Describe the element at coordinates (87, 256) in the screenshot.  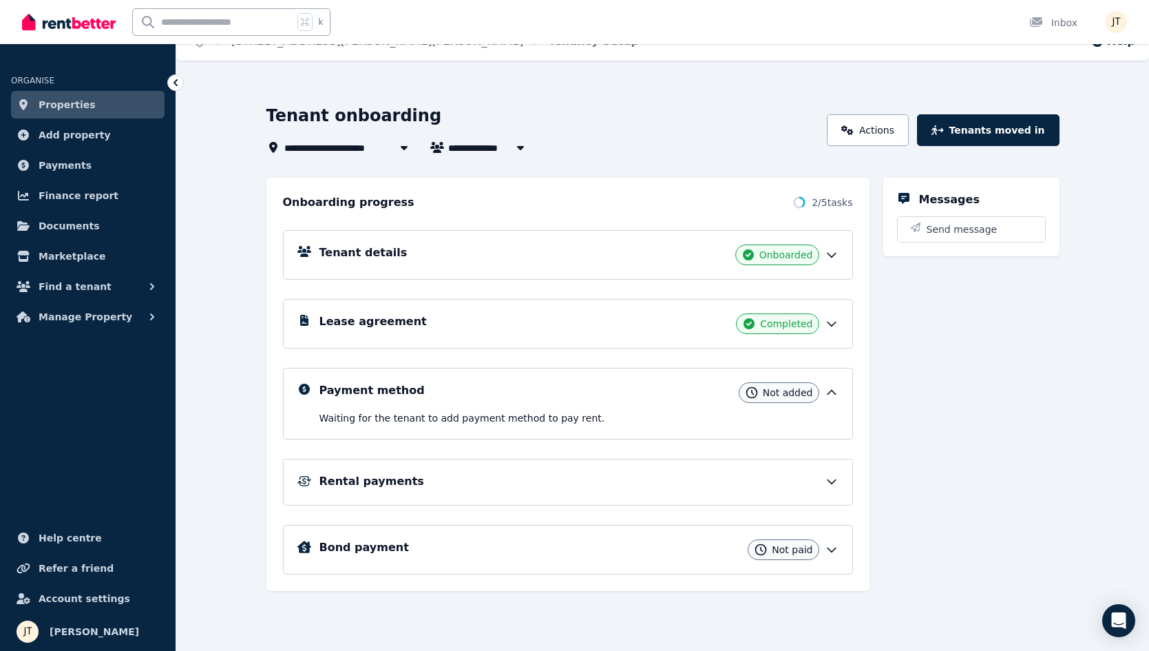
I see `a: Marketplace` at that location.